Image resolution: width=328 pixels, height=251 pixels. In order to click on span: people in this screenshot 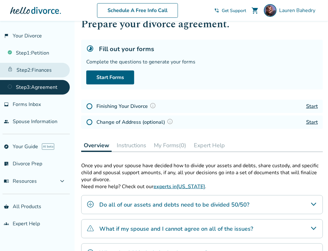, I will do `click(6, 121)`.